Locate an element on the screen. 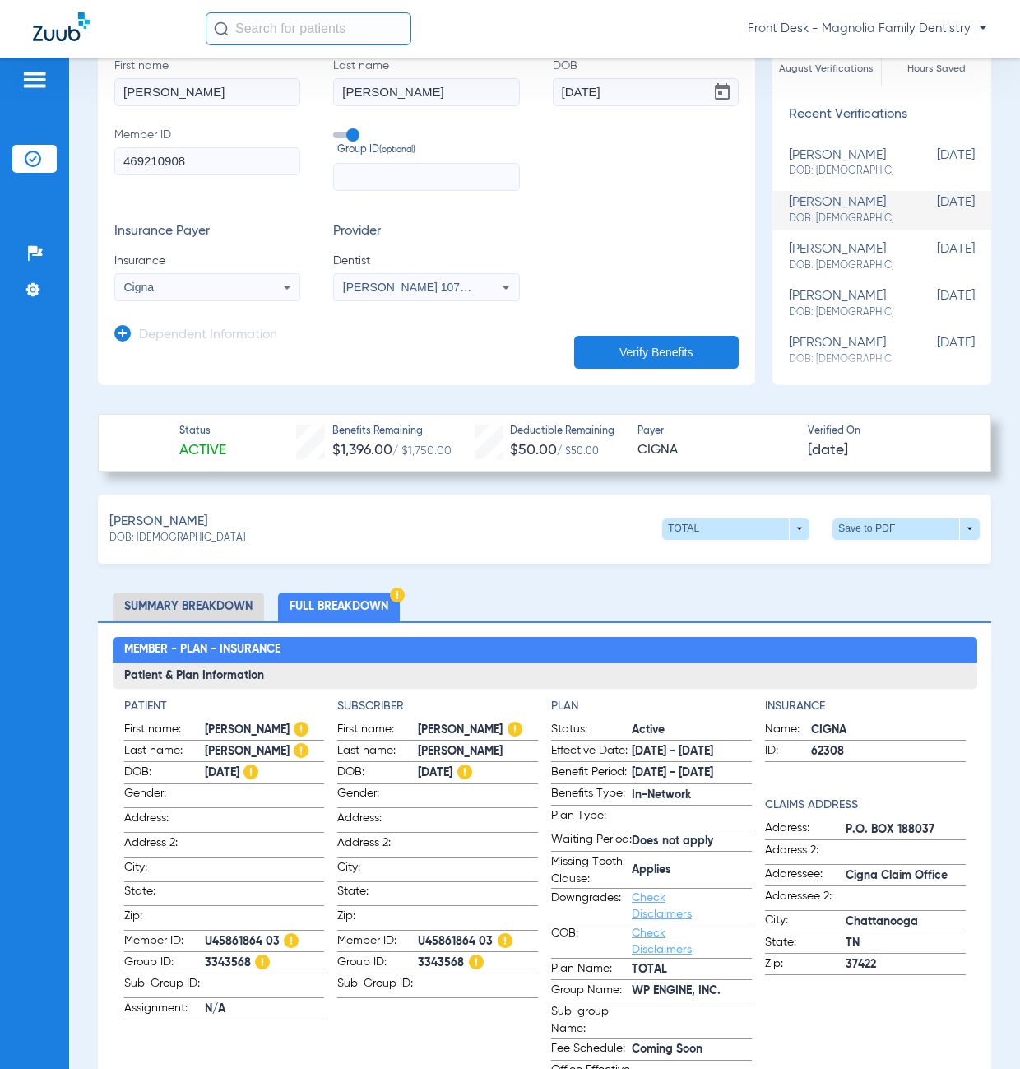 The height and width of the screenshot is (1069, 1020). h2: Member - Plan - Insurance is located at coordinates (545, 650).